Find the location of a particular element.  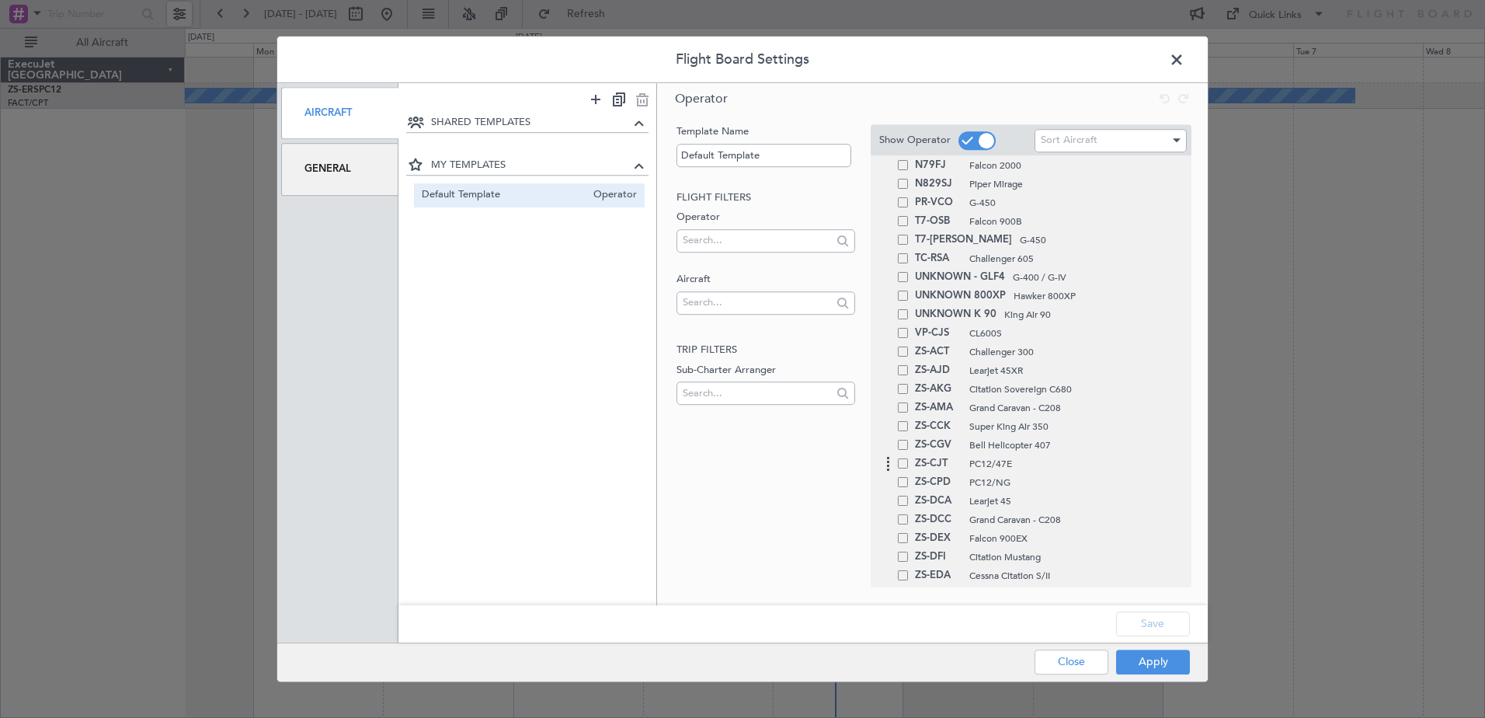

span: ZS-DCA is located at coordinates (938, 501).